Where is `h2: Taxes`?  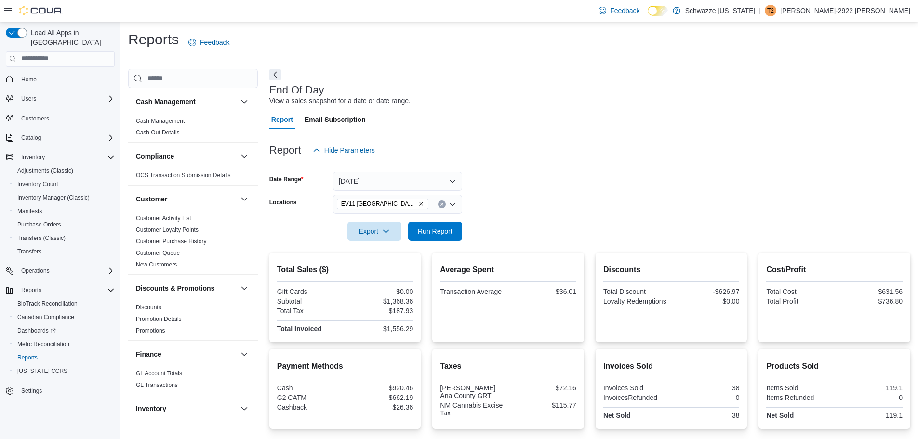 h2: Taxes is located at coordinates (508, 366).